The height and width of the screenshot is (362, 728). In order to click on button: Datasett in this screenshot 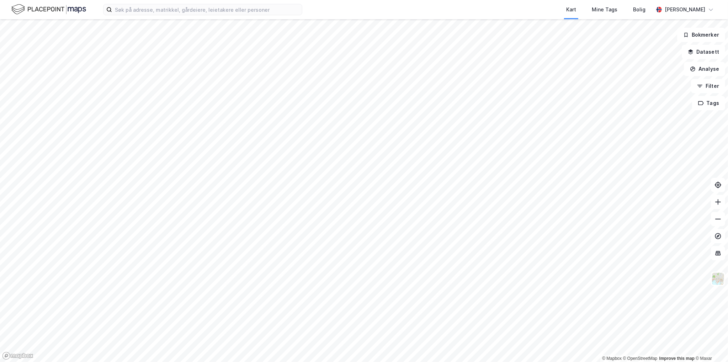, I will do `click(704, 52)`.